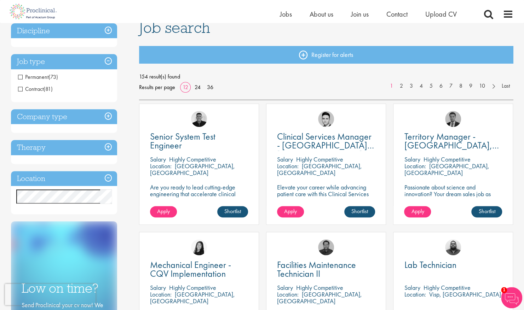  What do you see at coordinates (453, 247) in the screenshot?
I see `a: Ashley Bennett` at bounding box center [453, 247].